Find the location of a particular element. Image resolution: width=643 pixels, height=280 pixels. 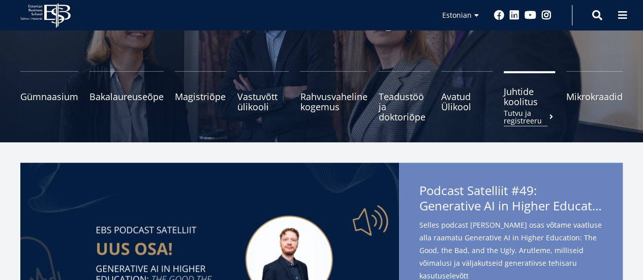

a: Rahvusvaheline kogemus is located at coordinates (333, 97).